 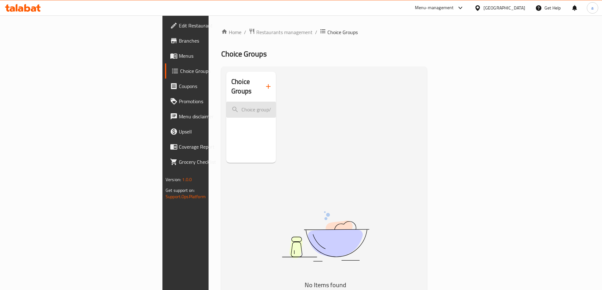 What do you see at coordinates (218, 26) in the screenshot?
I see `span: Edit Restaurant` at bounding box center [218, 26].